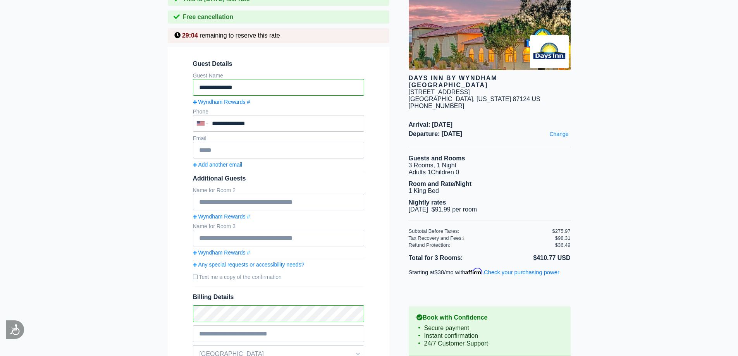 The height and width of the screenshot is (356, 738). I want to click on label: Email, so click(199, 138).